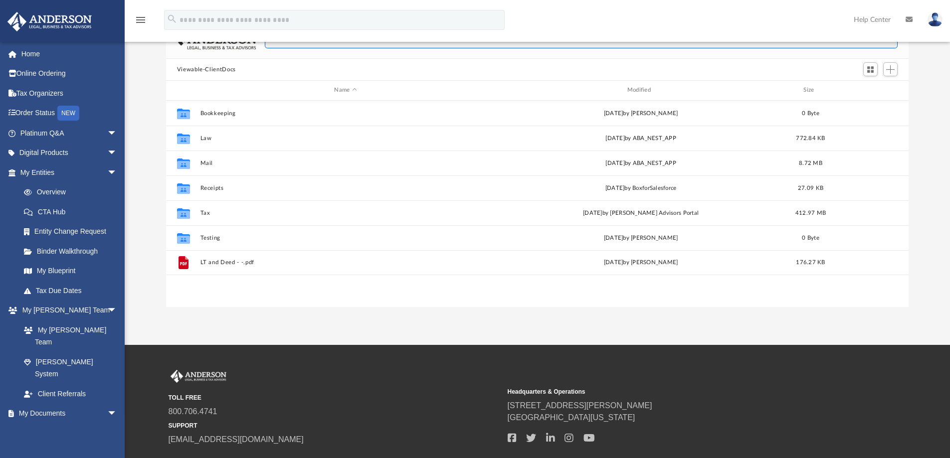 Image resolution: width=950 pixels, height=458 pixels. What do you see at coordinates (73, 193) in the screenshot?
I see `a: Overview` at bounding box center [73, 193].